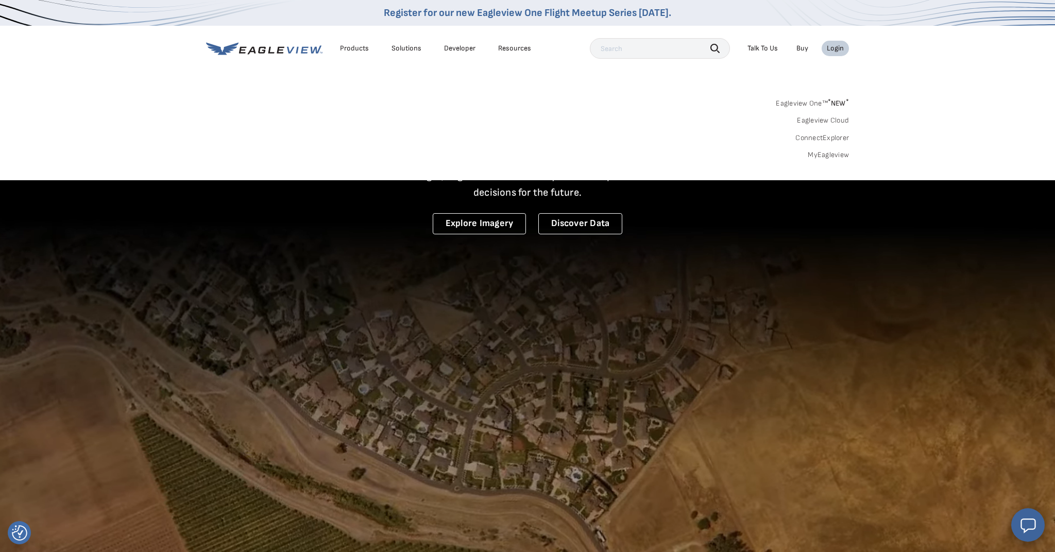  I want to click on a: ConnectExplorer, so click(822, 138).